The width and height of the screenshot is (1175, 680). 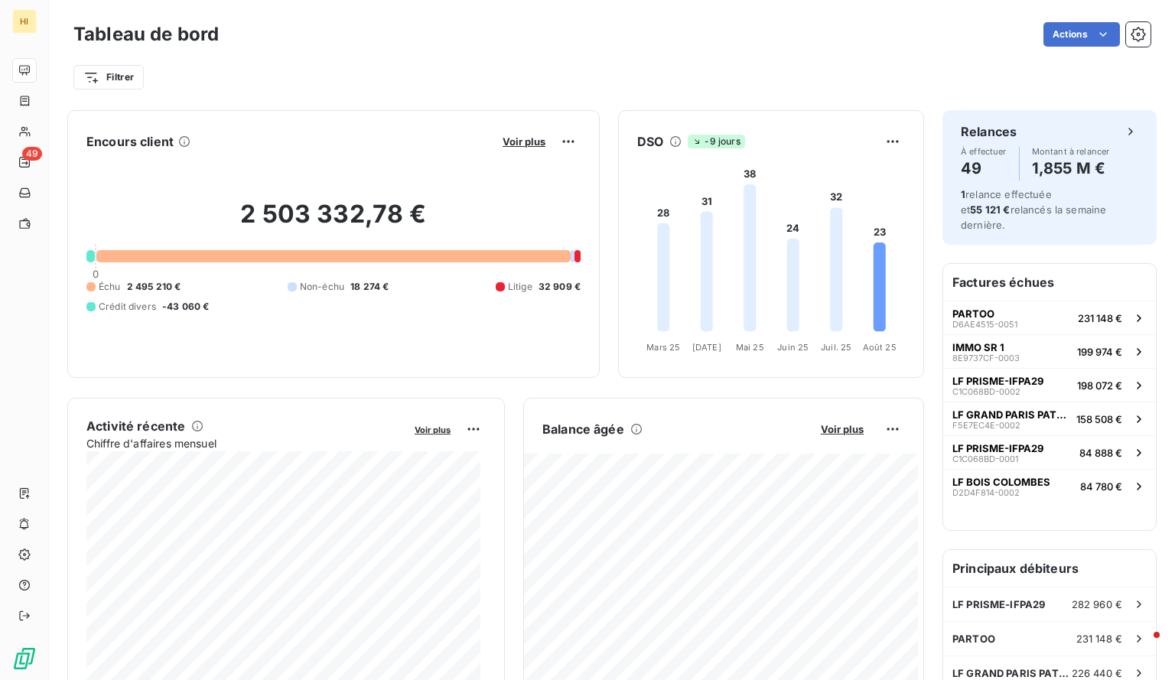 I want to click on span: F5E7EC4E-0002, so click(x=986, y=425).